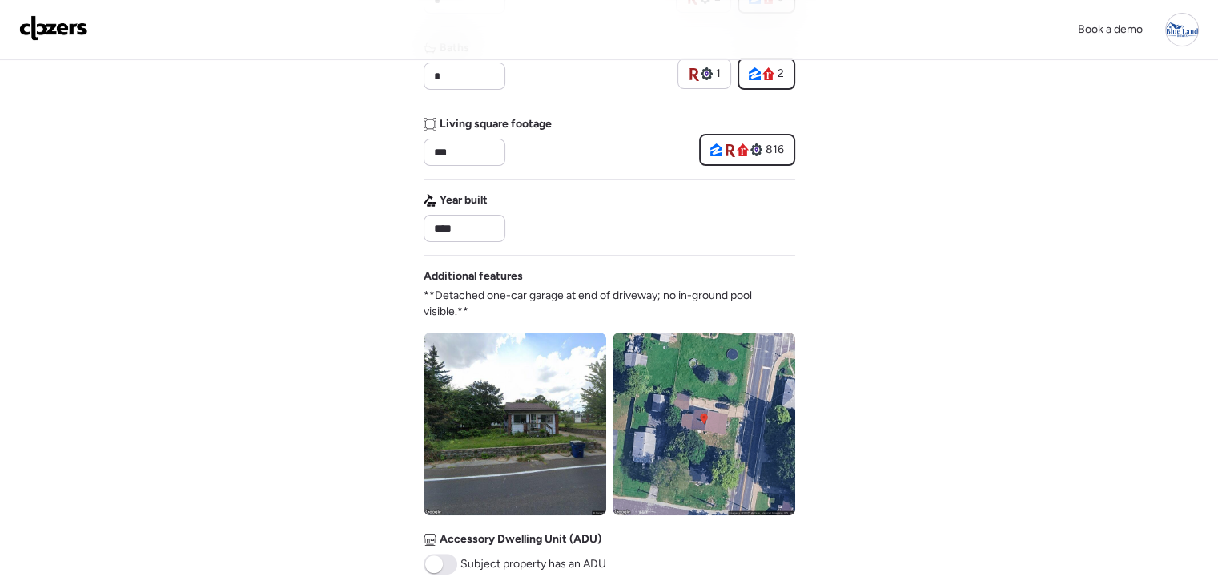 The width and height of the screenshot is (1218, 585). Describe the element at coordinates (473, 276) in the screenshot. I see `span: Additional features` at that location.